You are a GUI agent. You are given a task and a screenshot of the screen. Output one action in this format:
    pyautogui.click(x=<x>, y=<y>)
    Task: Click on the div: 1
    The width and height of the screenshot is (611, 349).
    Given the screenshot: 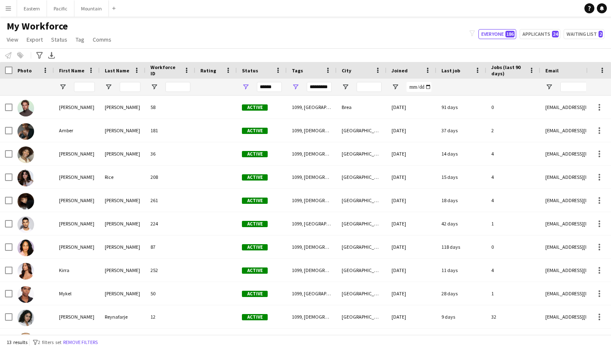 What is the action you would take?
    pyautogui.click(x=513, y=223)
    